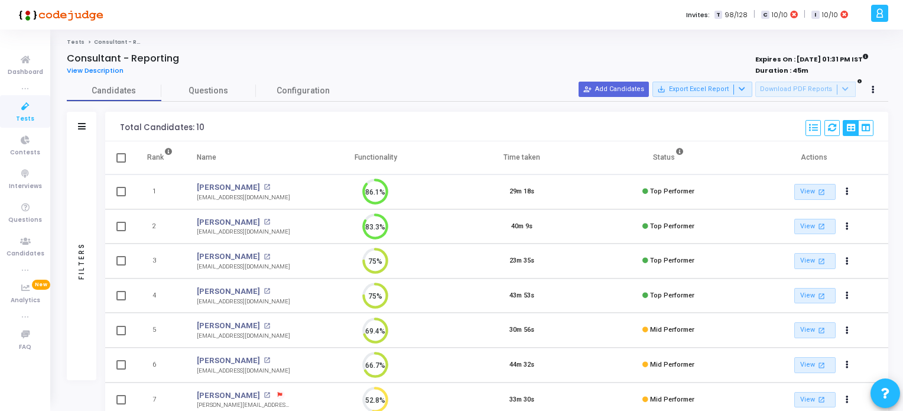  I want to click on div: 33m 30s, so click(522, 399).